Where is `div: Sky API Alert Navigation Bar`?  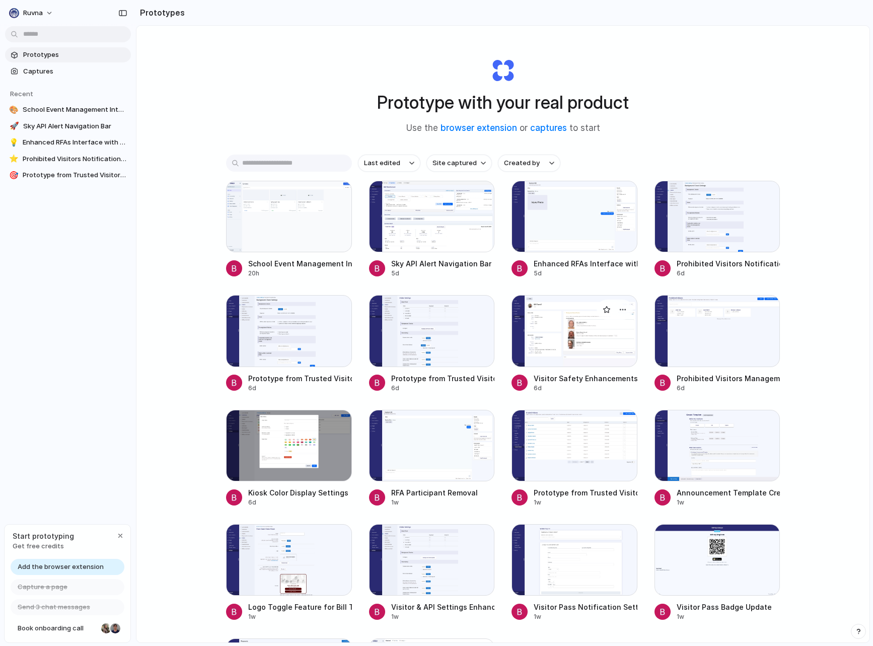
div: Sky API Alert Navigation Bar is located at coordinates (441, 263).